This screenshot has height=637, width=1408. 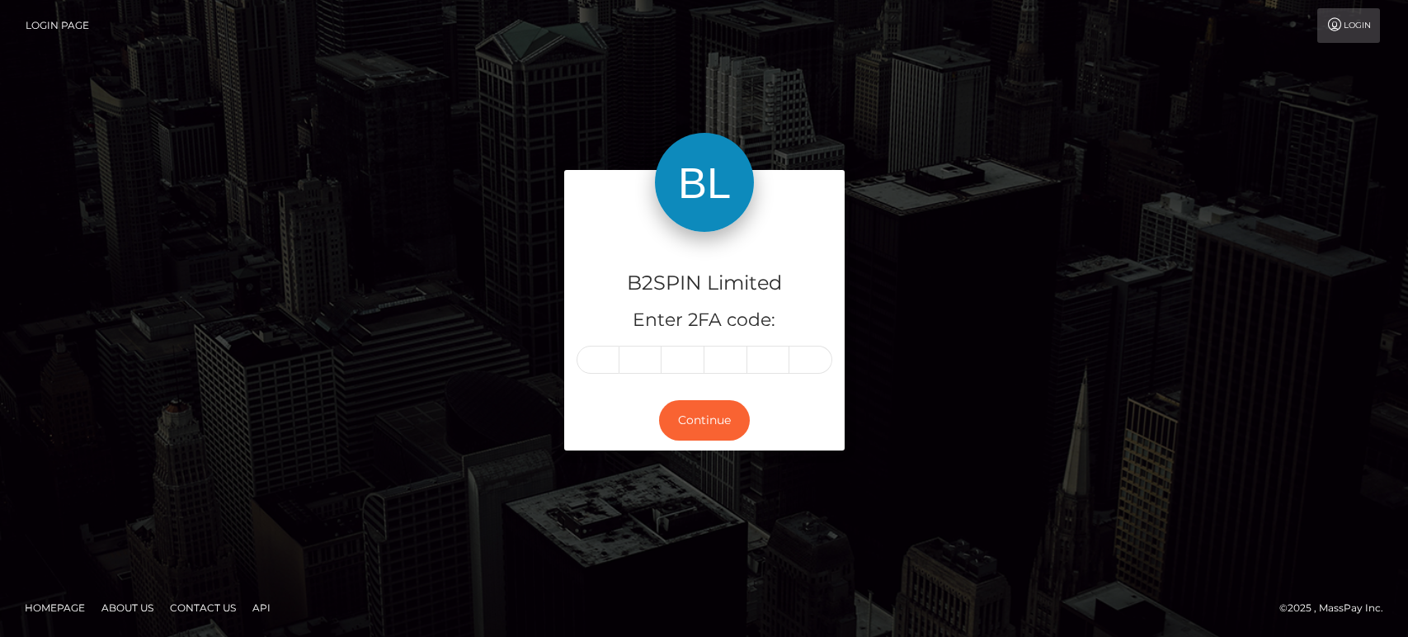 What do you see at coordinates (203, 607) in the screenshot?
I see `a: Contact Us` at bounding box center [203, 607].